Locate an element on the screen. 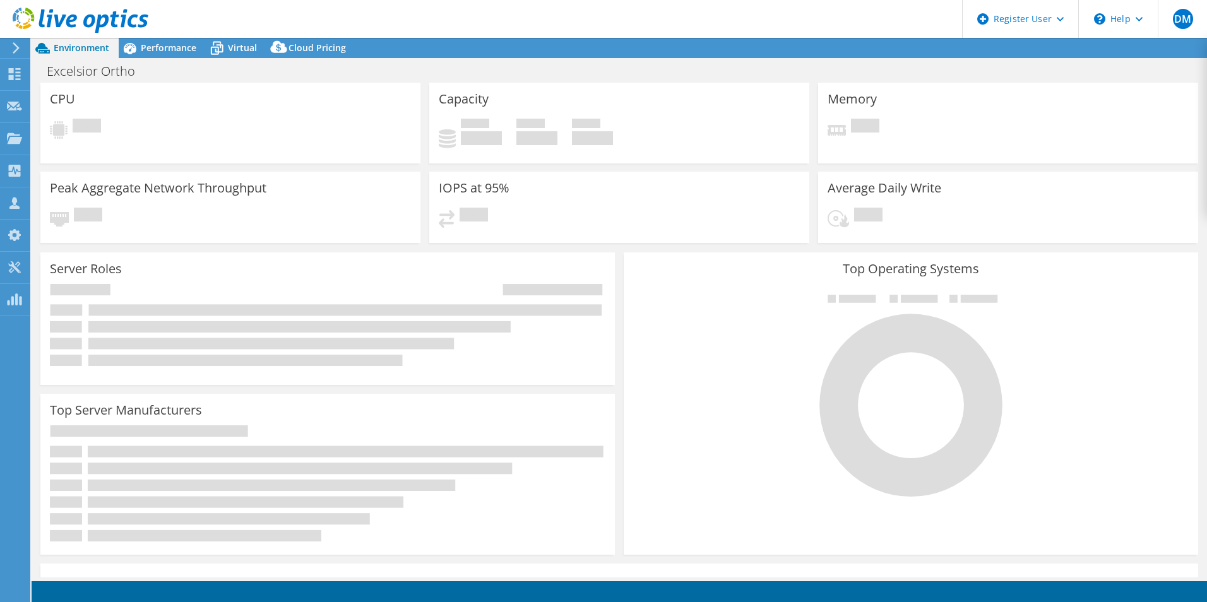  h3: Average Daily Write is located at coordinates (884, 188).